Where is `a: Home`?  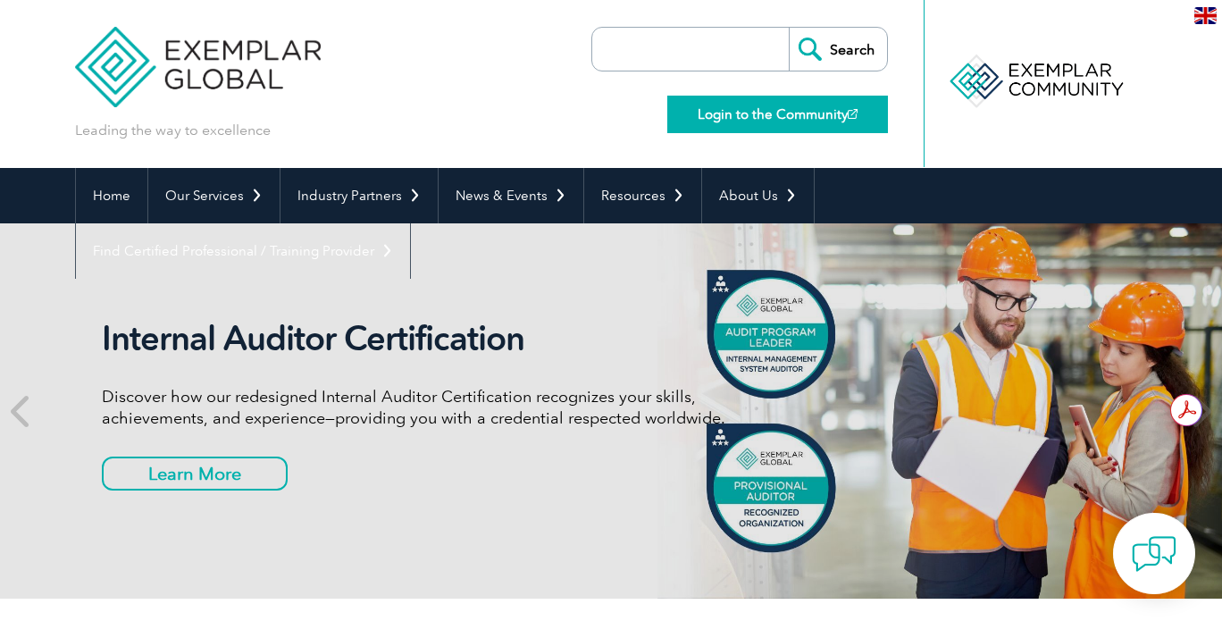
a: Home is located at coordinates (112, 196).